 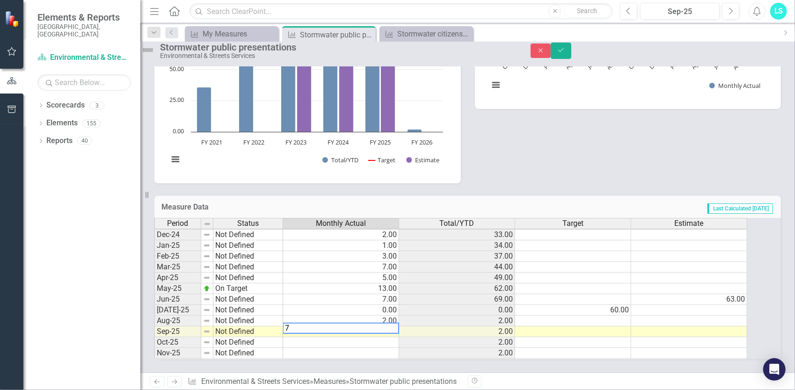 I want to click on td: Feb-25, so click(x=178, y=256).